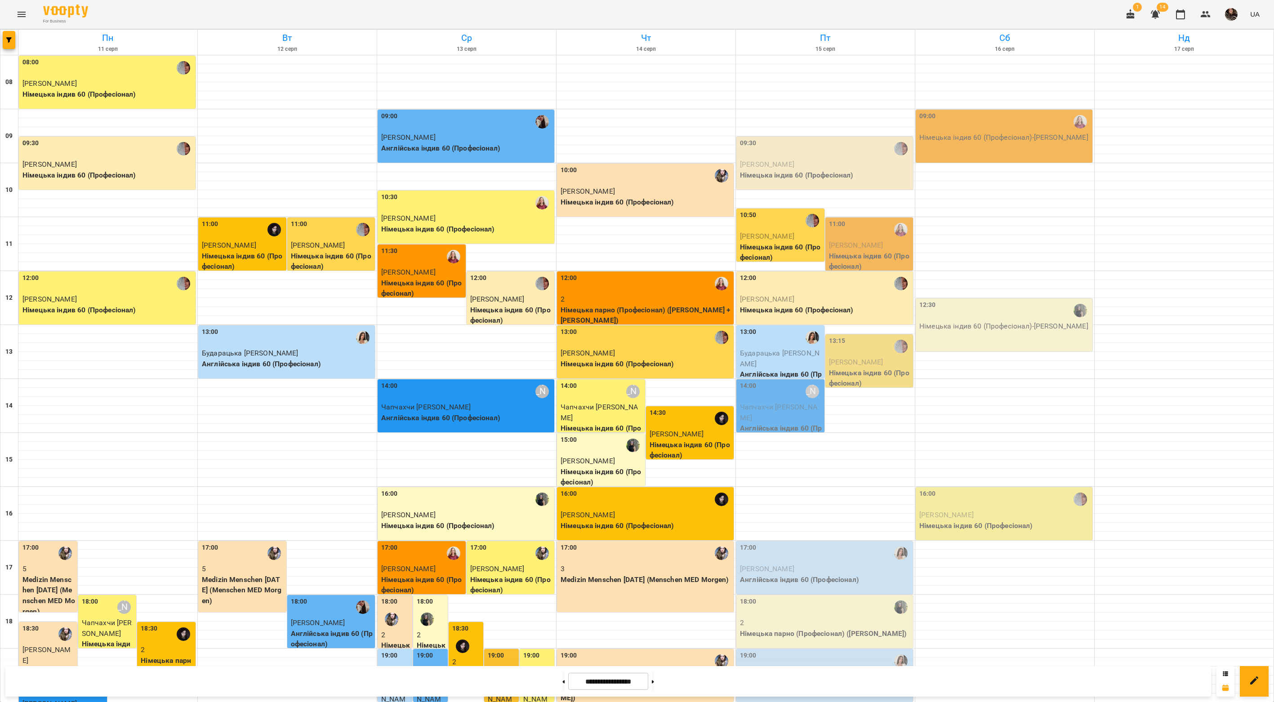  What do you see at coordinates (1254, 14) in the screenshot?
I see `span: UA` at bounding box center [1254, 14].